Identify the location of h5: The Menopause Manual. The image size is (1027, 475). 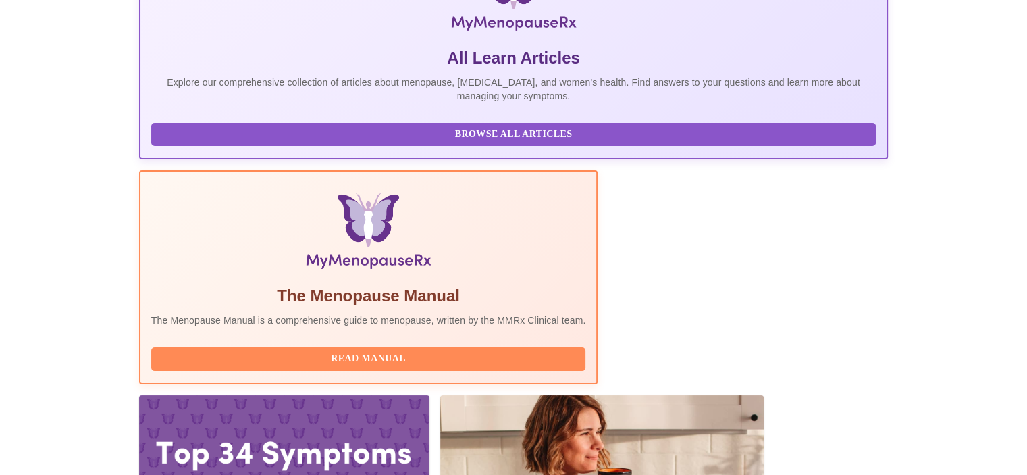
(369, 296).